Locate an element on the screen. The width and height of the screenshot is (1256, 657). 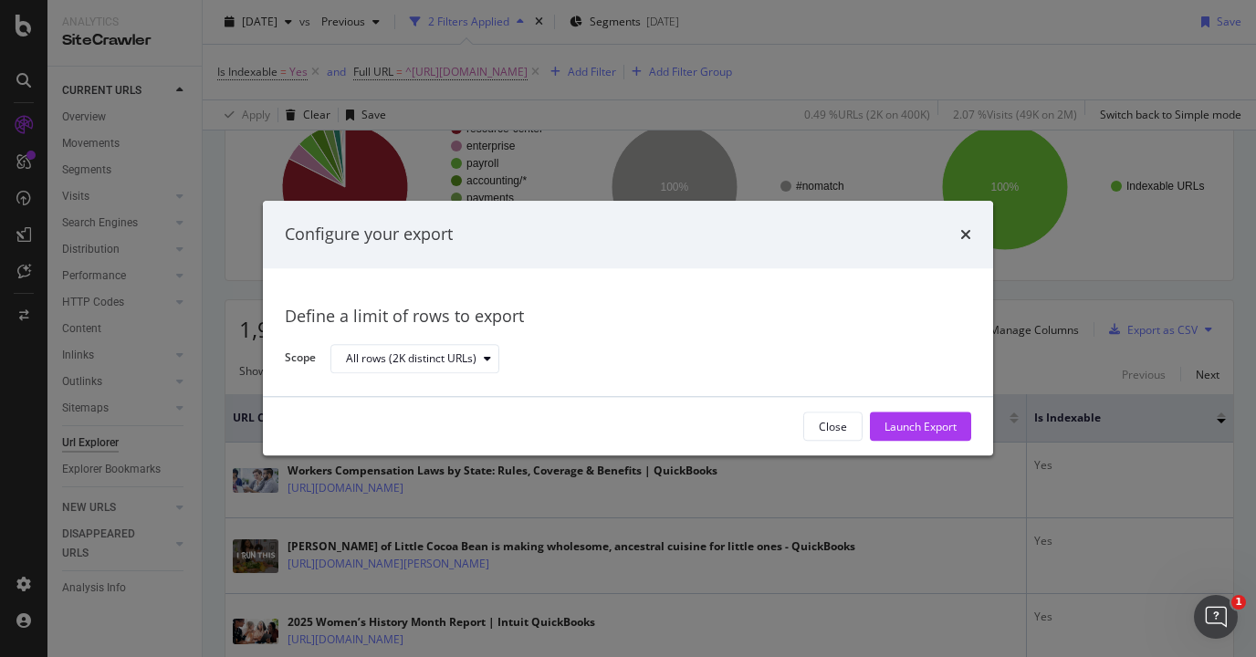
div: Close is located at coordinates (833, 426).